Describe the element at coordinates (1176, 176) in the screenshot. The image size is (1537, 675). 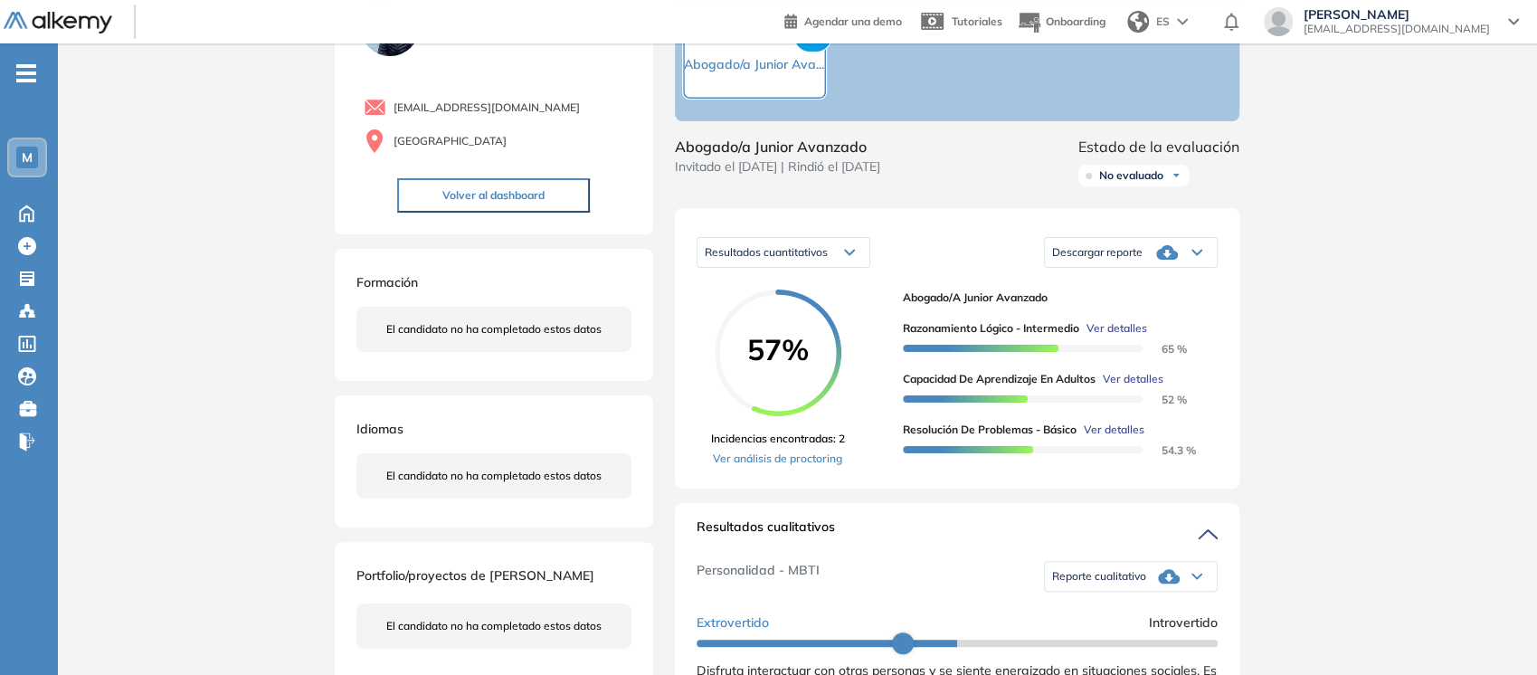
I see `img: Ícono de flecha` at that location.